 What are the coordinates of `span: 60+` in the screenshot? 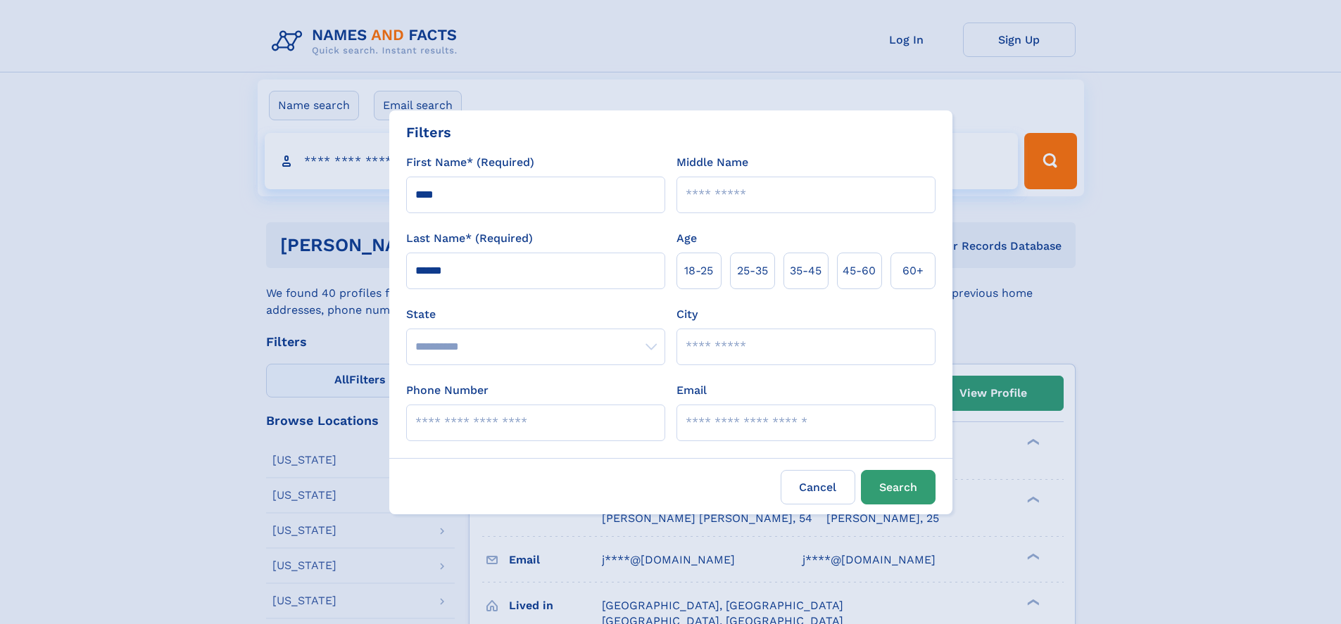 It's located at (913, 271).